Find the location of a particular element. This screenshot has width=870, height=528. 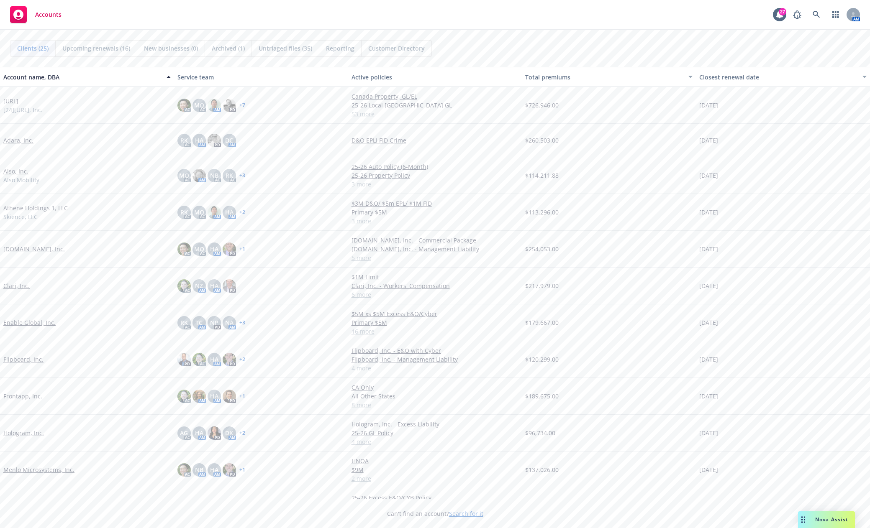

span: Also Mobility is located at coordinates (21, 180).